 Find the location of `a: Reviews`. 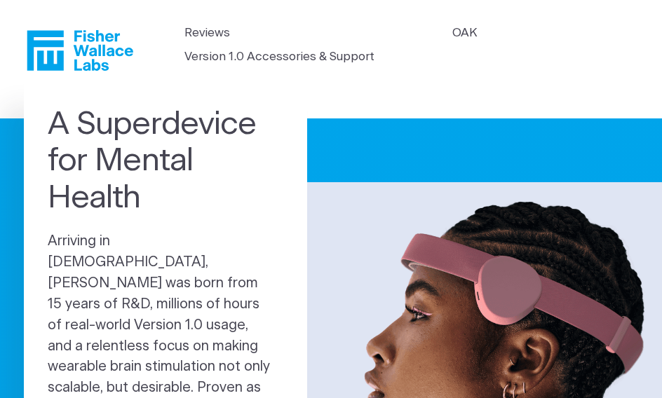

a: Reviews is located at coordinates (207, 33).